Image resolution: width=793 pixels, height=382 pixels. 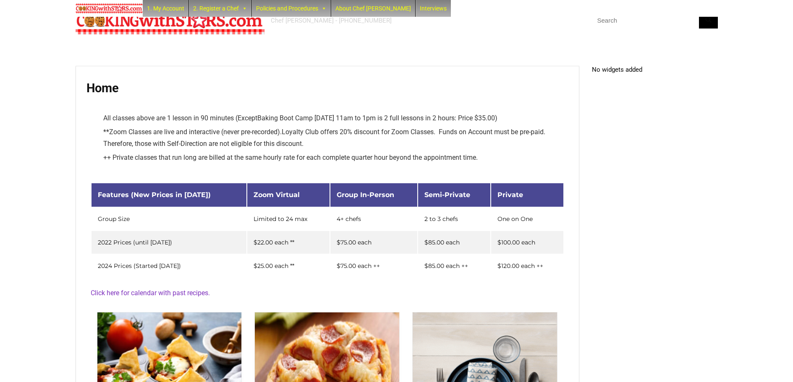 I want to click on p: No widgets added, so click(x=655, y=70).